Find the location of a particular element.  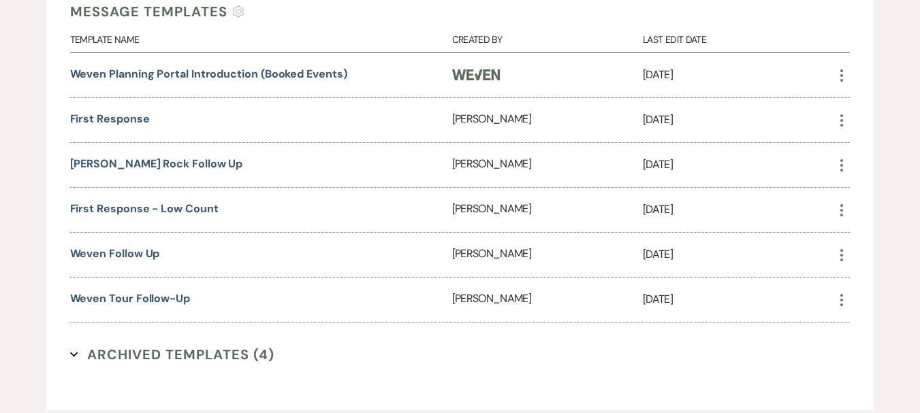

a: First Response is located at coordinates (110, 119).